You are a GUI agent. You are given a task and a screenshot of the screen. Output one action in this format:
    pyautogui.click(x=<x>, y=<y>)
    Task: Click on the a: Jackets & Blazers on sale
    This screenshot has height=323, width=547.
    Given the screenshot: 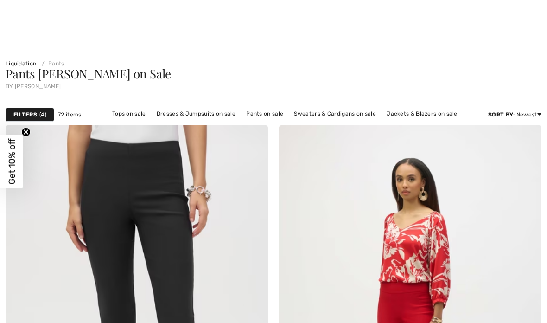 What is the action you would take?
    pyautogui.click(x=422, y=114)
    